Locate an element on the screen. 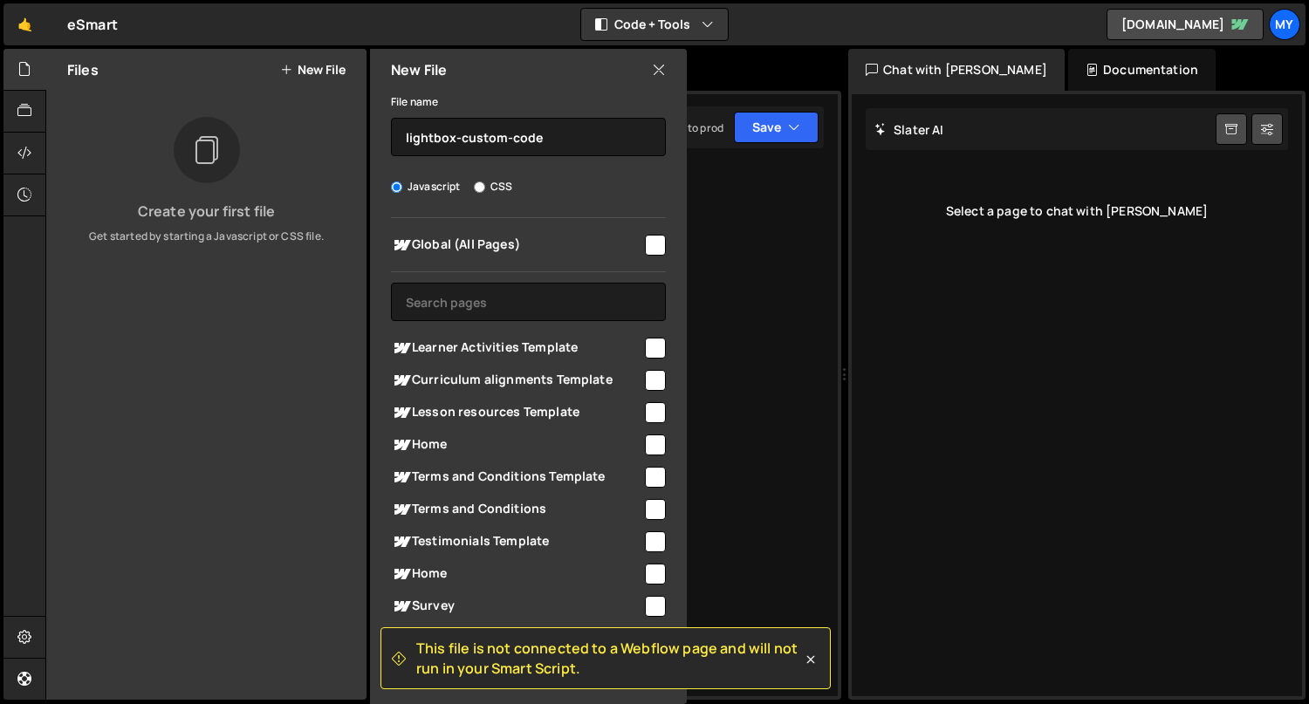  label: File name is located at coordinates (415, 102).